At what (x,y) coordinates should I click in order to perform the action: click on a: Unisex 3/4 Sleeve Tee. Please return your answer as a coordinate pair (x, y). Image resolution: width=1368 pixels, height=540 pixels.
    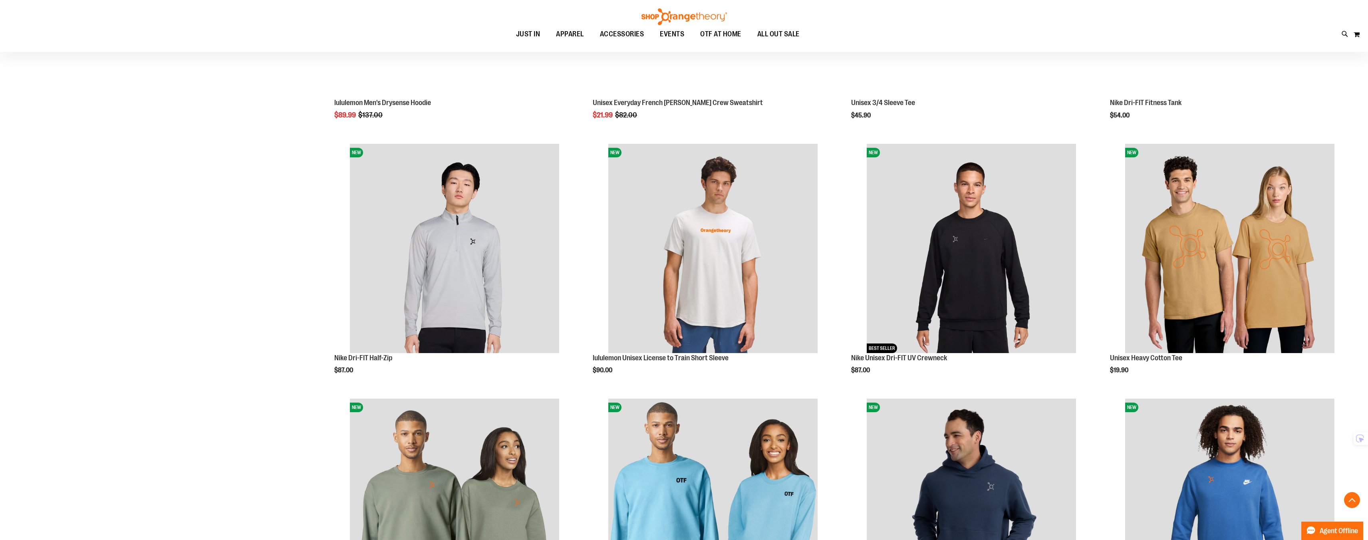
    Looking at the image, I should click on (883, 103).